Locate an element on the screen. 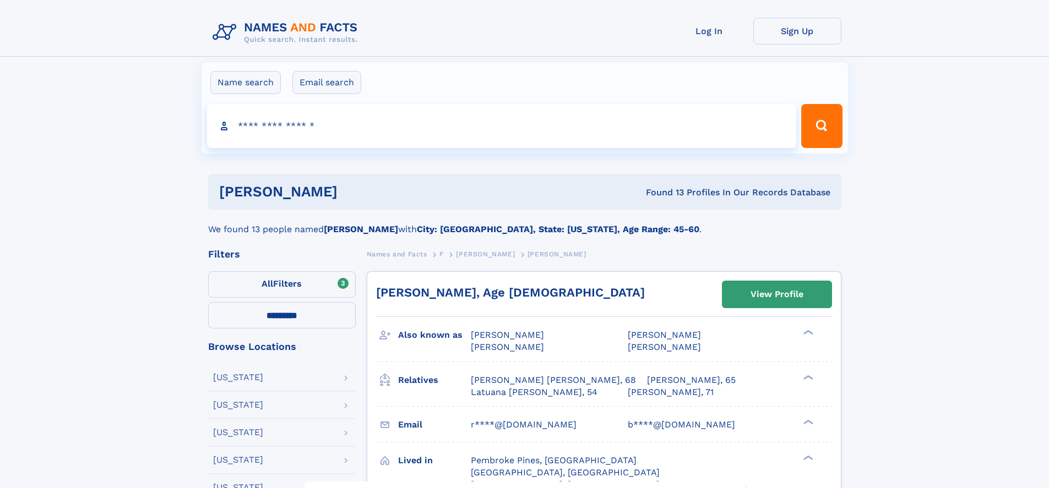  a: Log In is located at coordinates (709, 31).